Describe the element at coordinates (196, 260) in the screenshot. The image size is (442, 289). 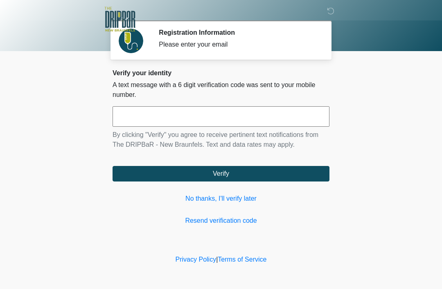
I see `a: Privacy Policy` at that location.